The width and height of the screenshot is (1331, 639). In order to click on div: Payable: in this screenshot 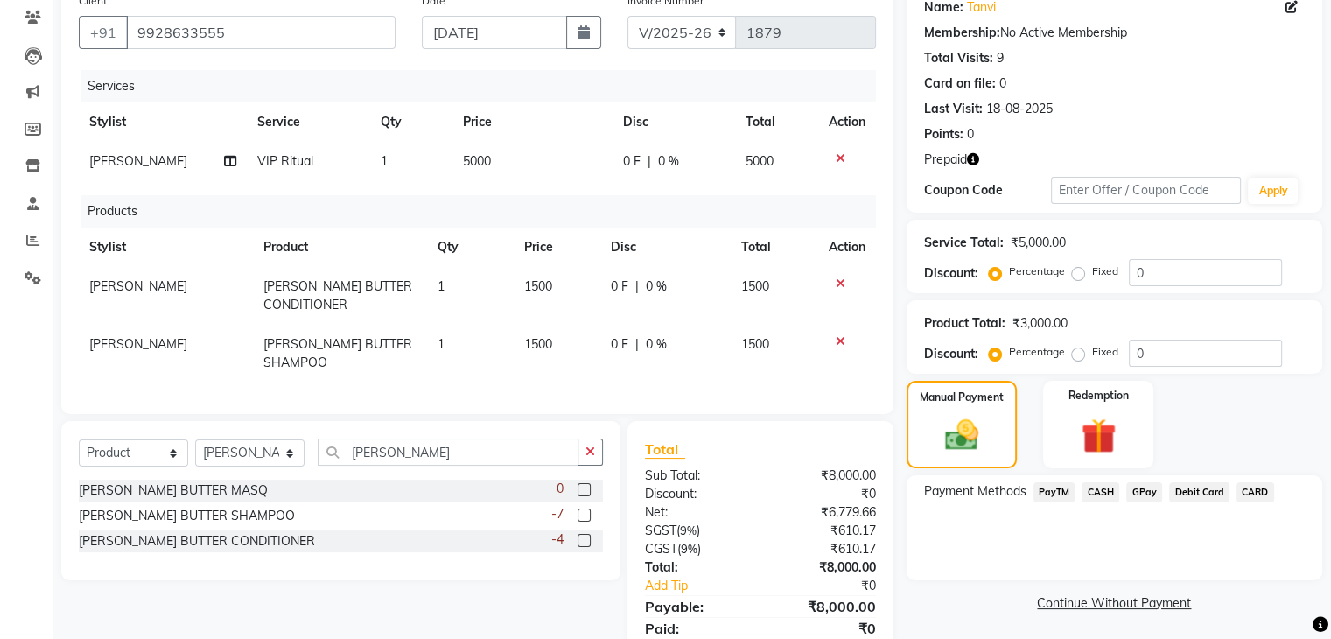, I will do `click(696, 607)`.